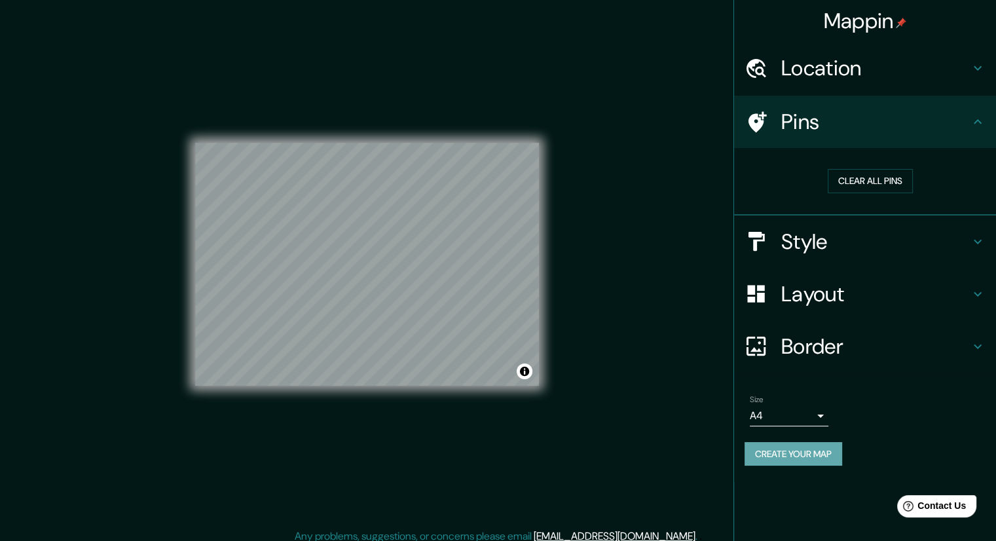 The height and width of the screenshot is (541, 996). Describe the element at coordinates (793, 454) in the screenshot. I see `button: Create your map` at that location.